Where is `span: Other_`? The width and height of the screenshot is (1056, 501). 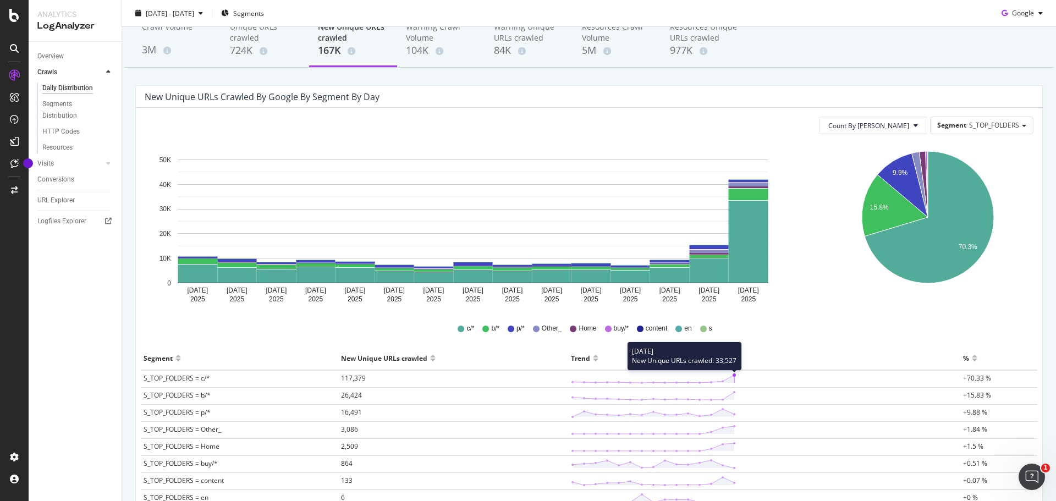
span: Other_ is located at coordinates (552, 328).